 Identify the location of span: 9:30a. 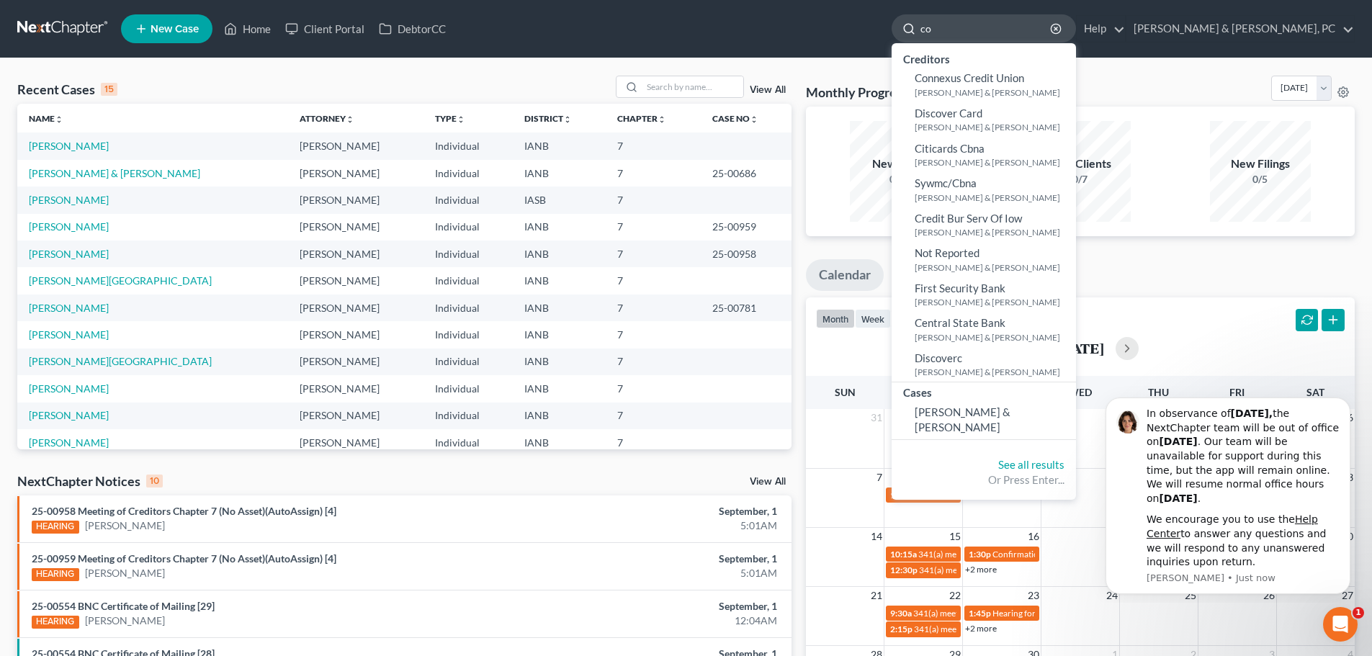
(901, 613).